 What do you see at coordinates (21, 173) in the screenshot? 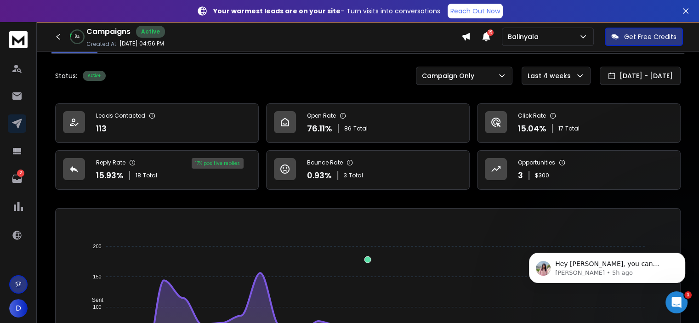
I see `p: 2` at bounding box center [21, 173].